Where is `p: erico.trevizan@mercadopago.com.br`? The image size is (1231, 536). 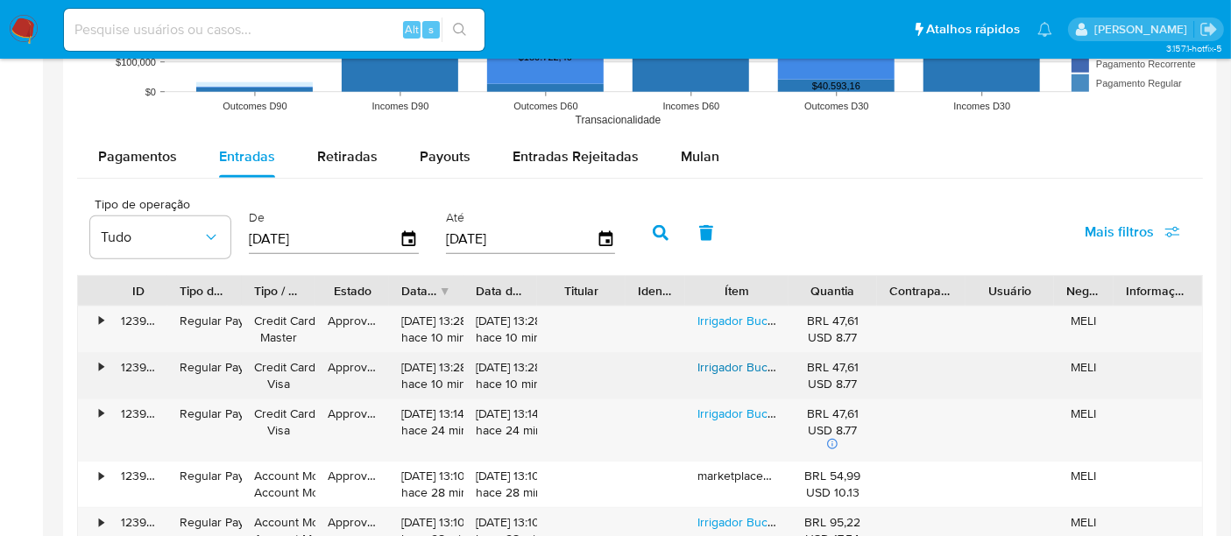
p: erico.trevizan@mercadopago.com.br is located at coordinates (1143, 29).